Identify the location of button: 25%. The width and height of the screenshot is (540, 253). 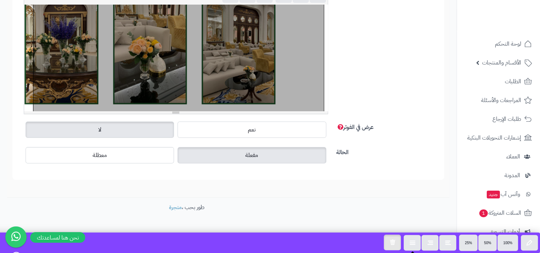
(468, 243).